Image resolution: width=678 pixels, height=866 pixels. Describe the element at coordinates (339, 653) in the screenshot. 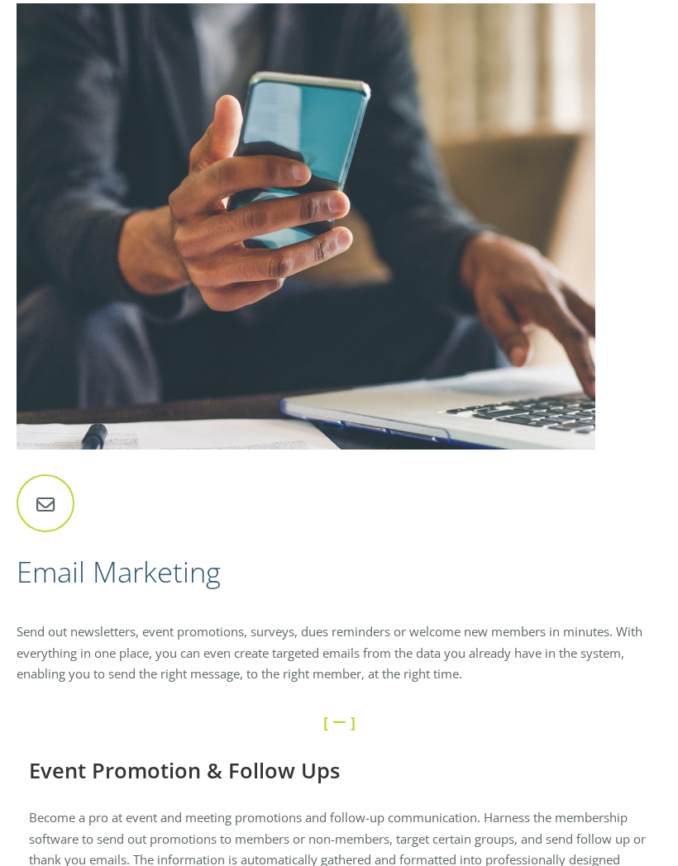

I see `p: Send out newsletters, event promotions, surveys, dues reminders or welcome new members in minutes...` at that location.